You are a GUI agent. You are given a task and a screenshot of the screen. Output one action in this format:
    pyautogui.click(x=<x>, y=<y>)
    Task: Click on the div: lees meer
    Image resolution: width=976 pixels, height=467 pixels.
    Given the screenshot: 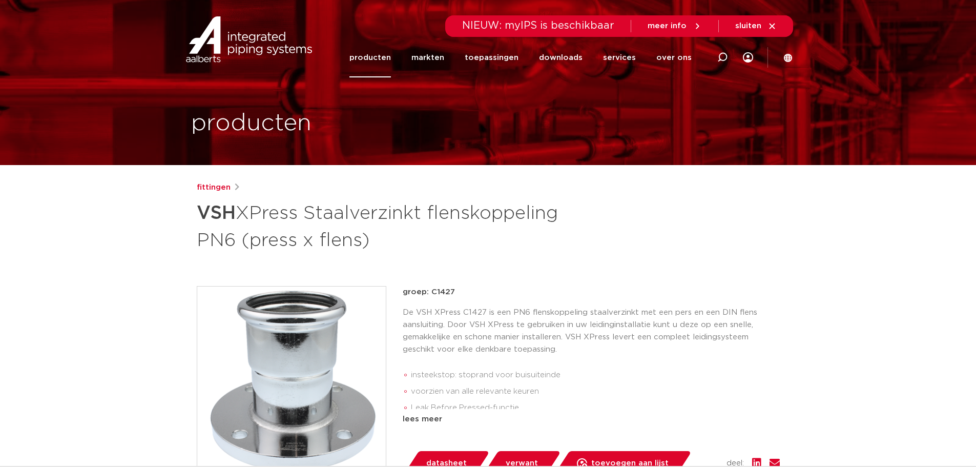 What is the action you would take?
    pyautogui.click(x=591, y=419)
    